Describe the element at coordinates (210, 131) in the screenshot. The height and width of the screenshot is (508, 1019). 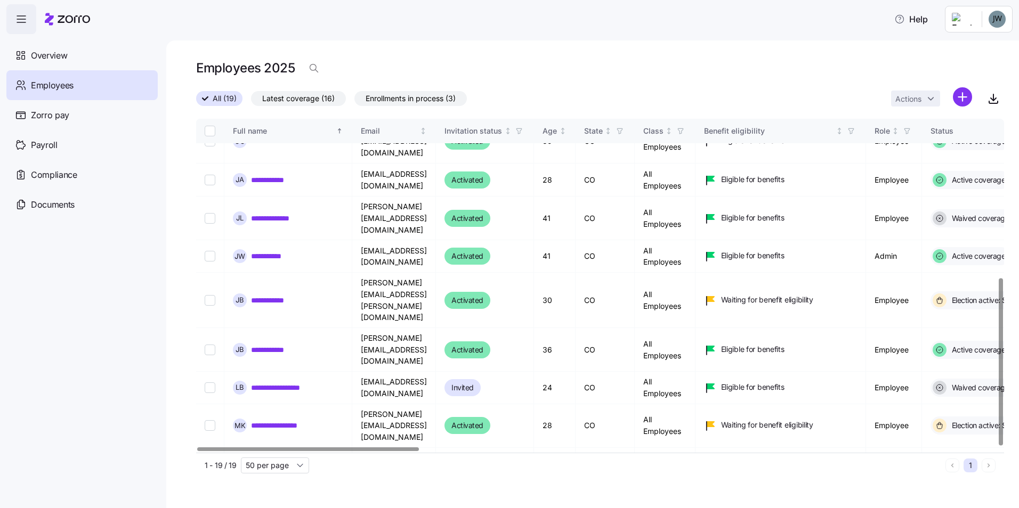
I see `input: Select all records` at that location.